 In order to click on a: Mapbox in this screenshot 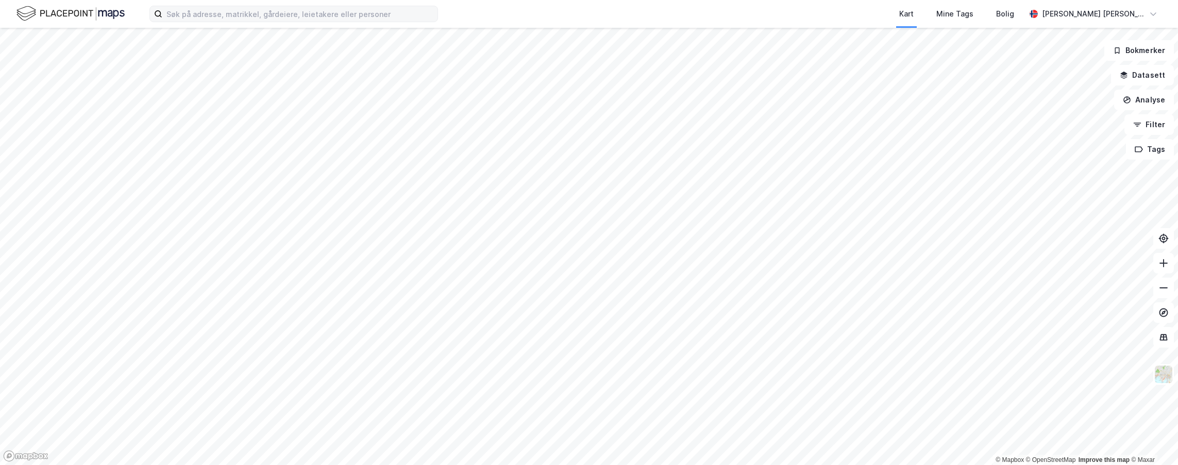, I will do `click(1009, 460)`.